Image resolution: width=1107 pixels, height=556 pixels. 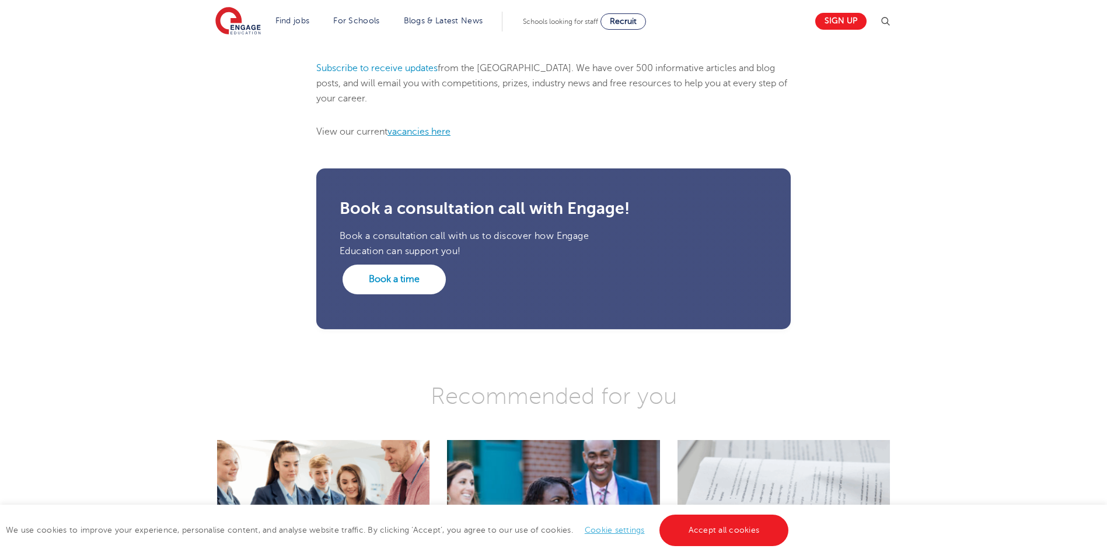 What do you see at coordinates (614, 530) in the screenshot?
I see `a: Cookie settings` at bounding box center [614, 530].